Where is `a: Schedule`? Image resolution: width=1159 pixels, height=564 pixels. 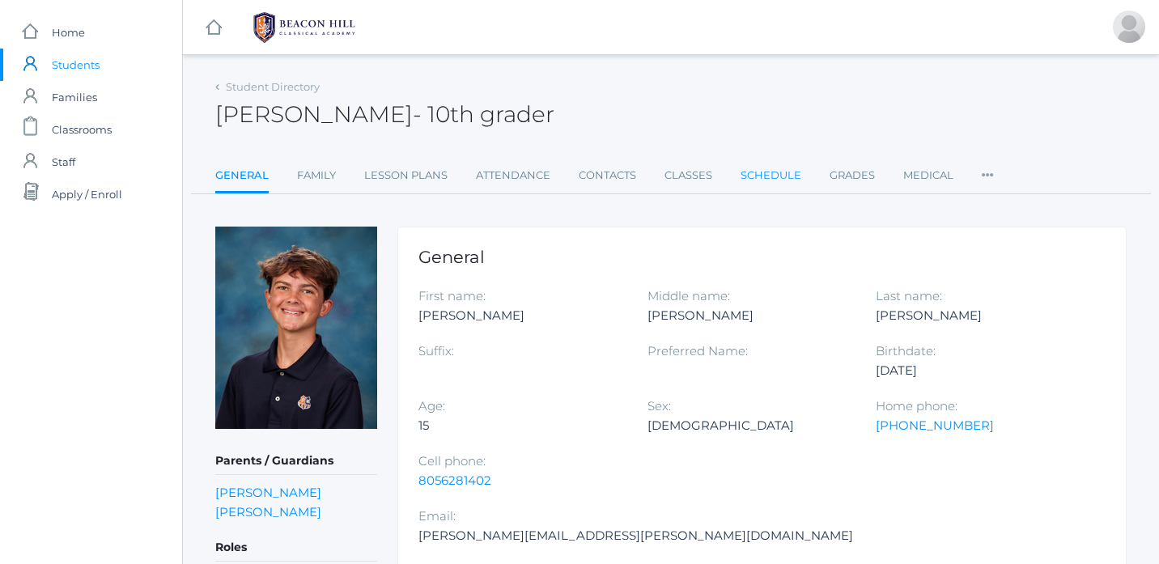 a: Schedule is located at coordinates (771, 176).